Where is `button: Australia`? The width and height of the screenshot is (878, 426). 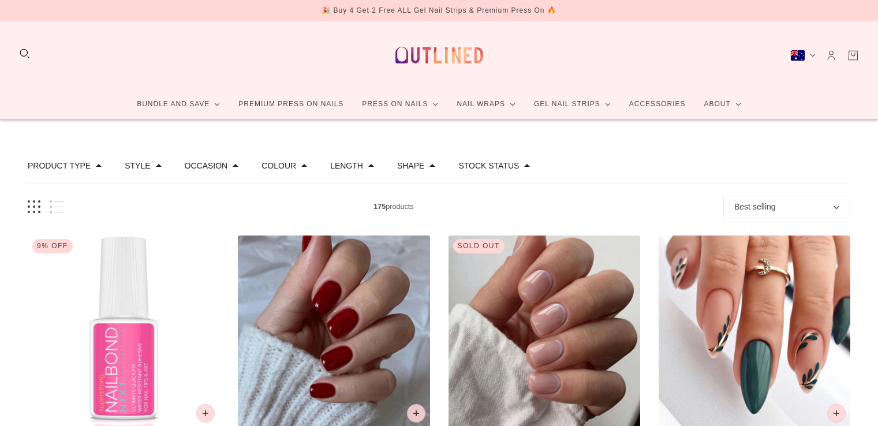
button: Australia is located at coordinates (803, 55).